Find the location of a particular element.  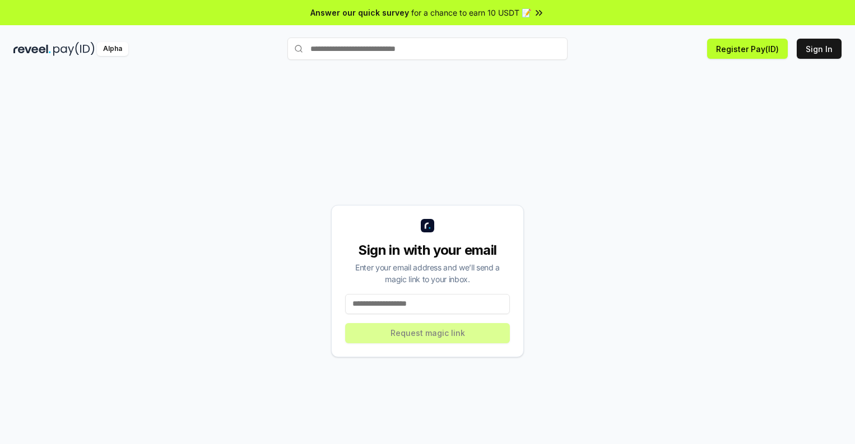

img: reveel_dark is located at coordinates (32, 49).